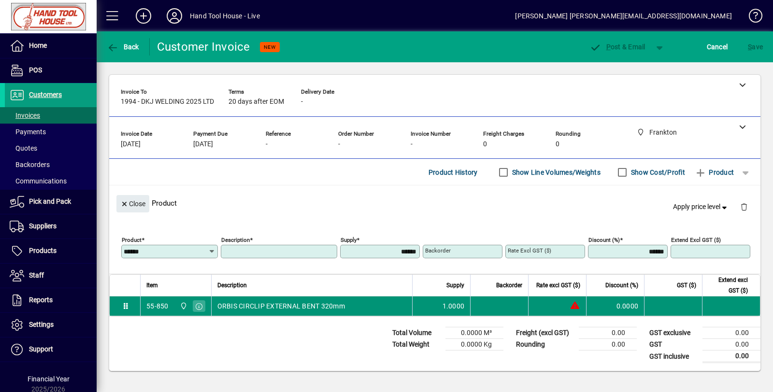  Describe the element at coordinates (36, 275) in the screenshot. I see `span: Staff` at that location.